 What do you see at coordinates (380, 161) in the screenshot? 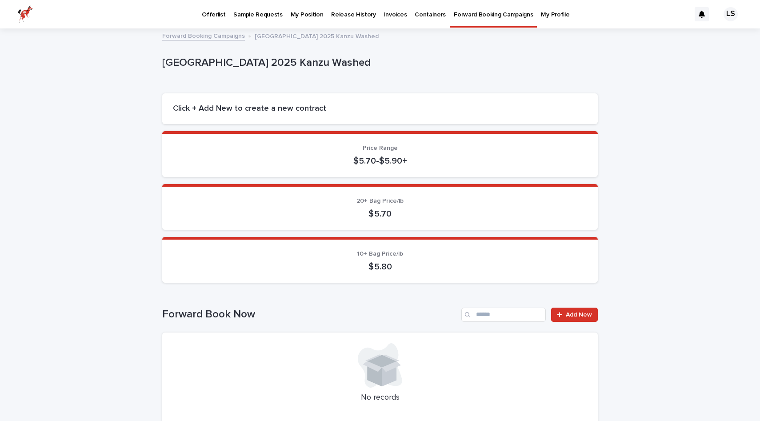
I see `p: $5.70-$5.90+` at bounding box center [380, 161].